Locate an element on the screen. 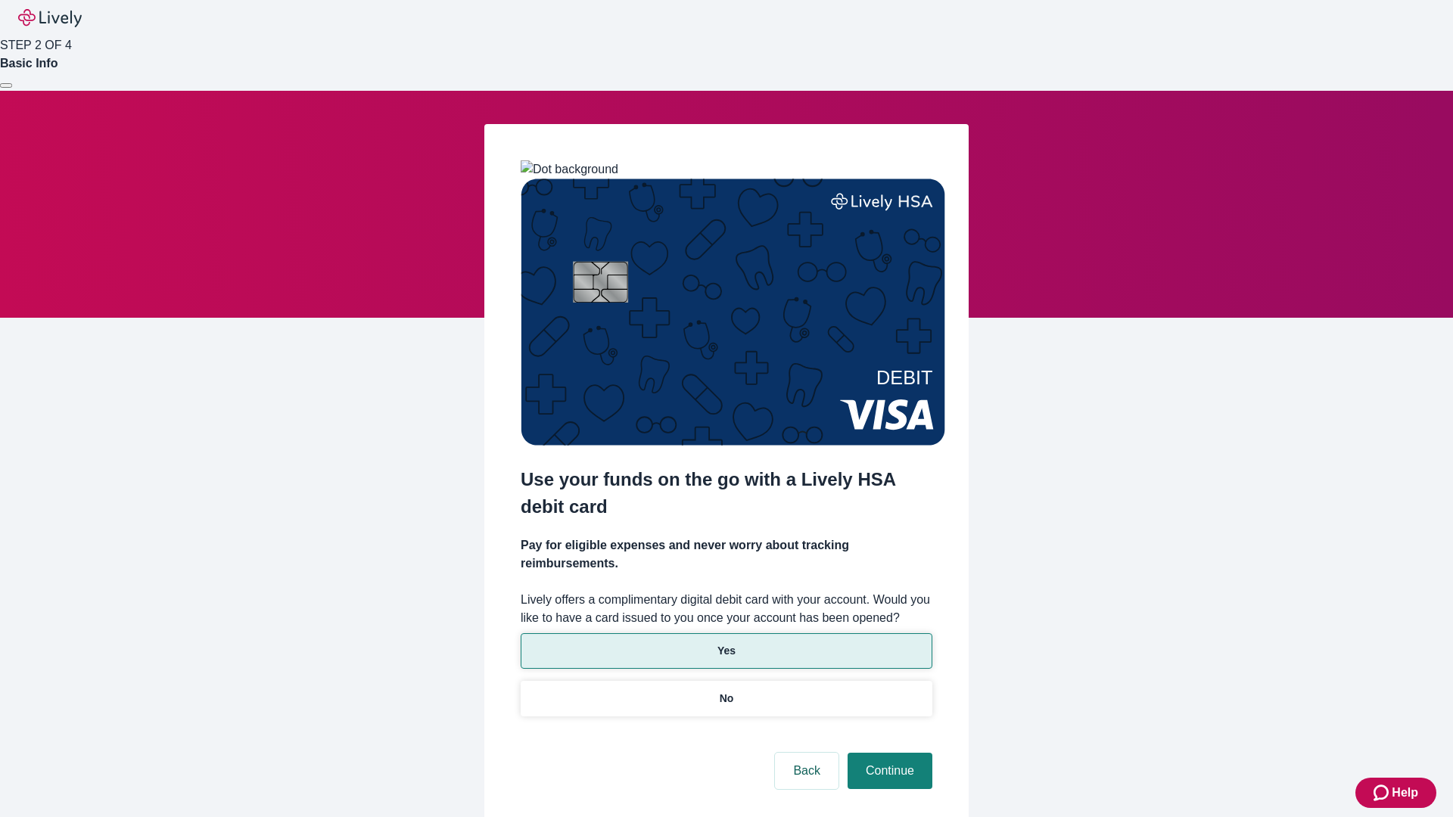 Image resolution: width=1453 pixels, height=817 pixels. img: Dot background is located at coordinates (569, 170).